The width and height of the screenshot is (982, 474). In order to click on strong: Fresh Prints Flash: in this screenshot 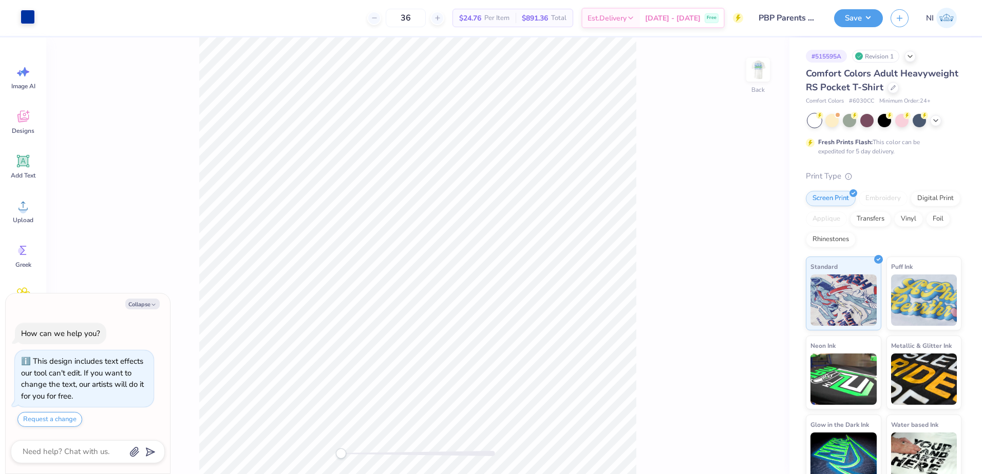, I will do `click(845, 142)`.